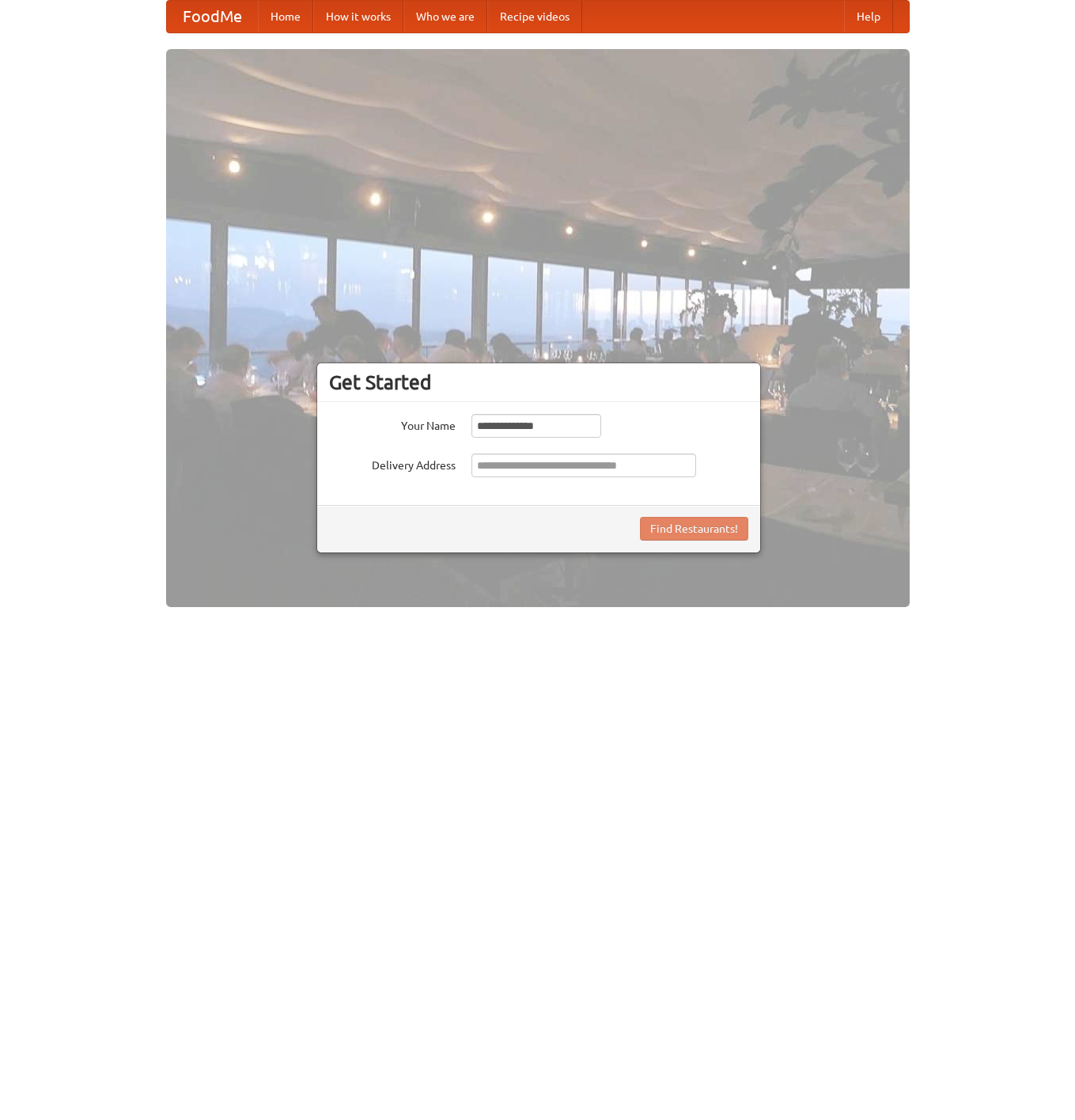 Image resolution: width=1075 pixels, height=1120 pixels. What do you see at coordinates (539, 382) in the screenshot?
I see `h3: Get Started` at bounding box center [539, 382].